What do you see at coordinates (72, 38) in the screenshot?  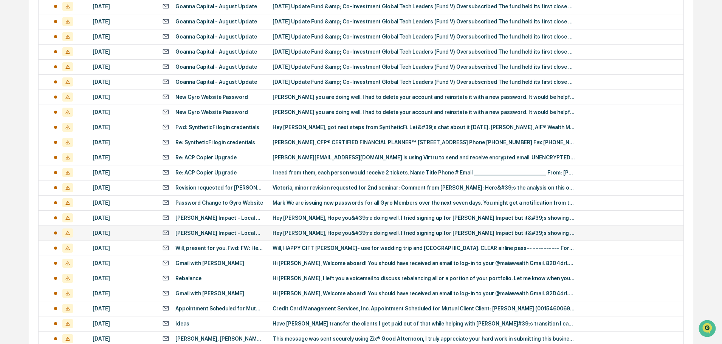 I see `input: Clear` at bounding box center [72, 38].